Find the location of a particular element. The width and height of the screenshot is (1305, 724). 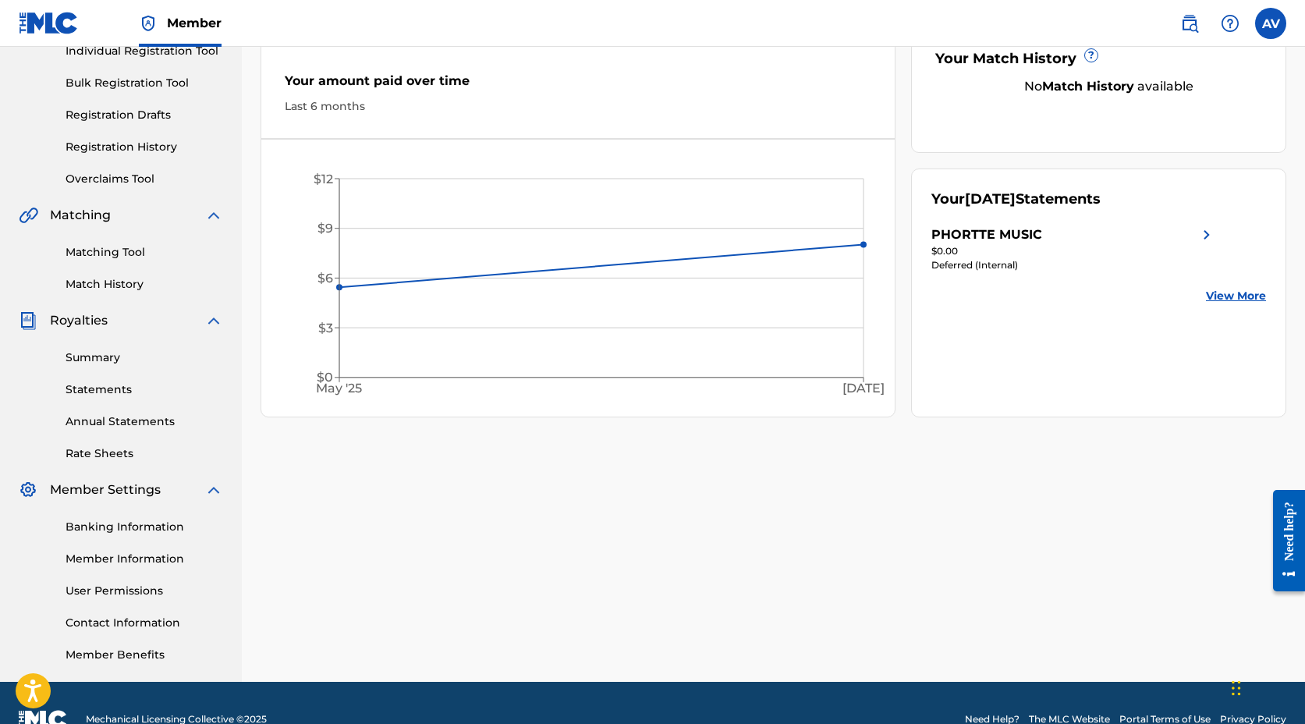

img: Royalties is located at coordinates (28, 321).